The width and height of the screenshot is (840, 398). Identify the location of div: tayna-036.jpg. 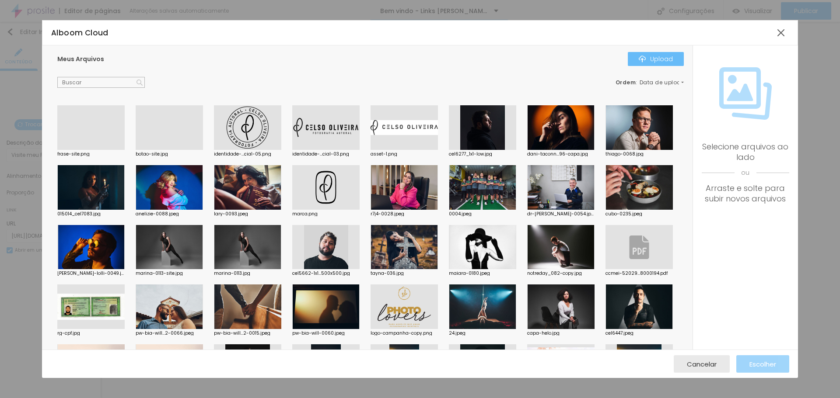
(404, 274).